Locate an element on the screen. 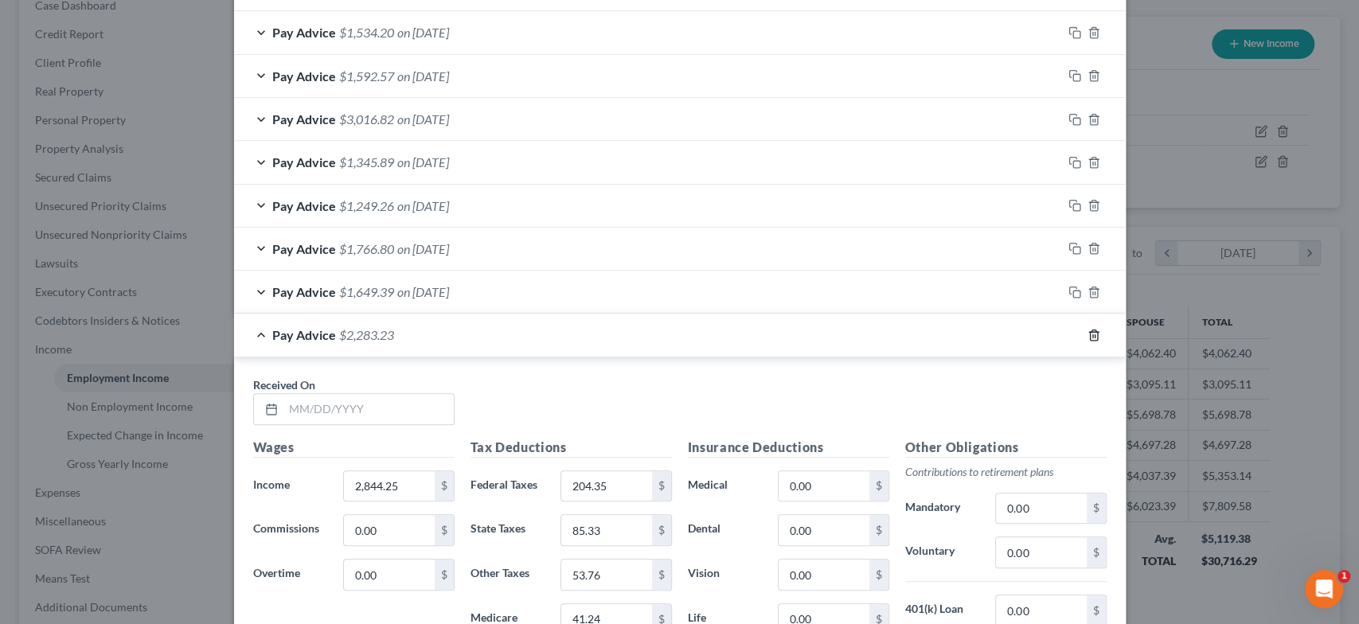 The height and width of the screenshot is (624, 1359). label: Voluntary is located at coordinates (942, 552).